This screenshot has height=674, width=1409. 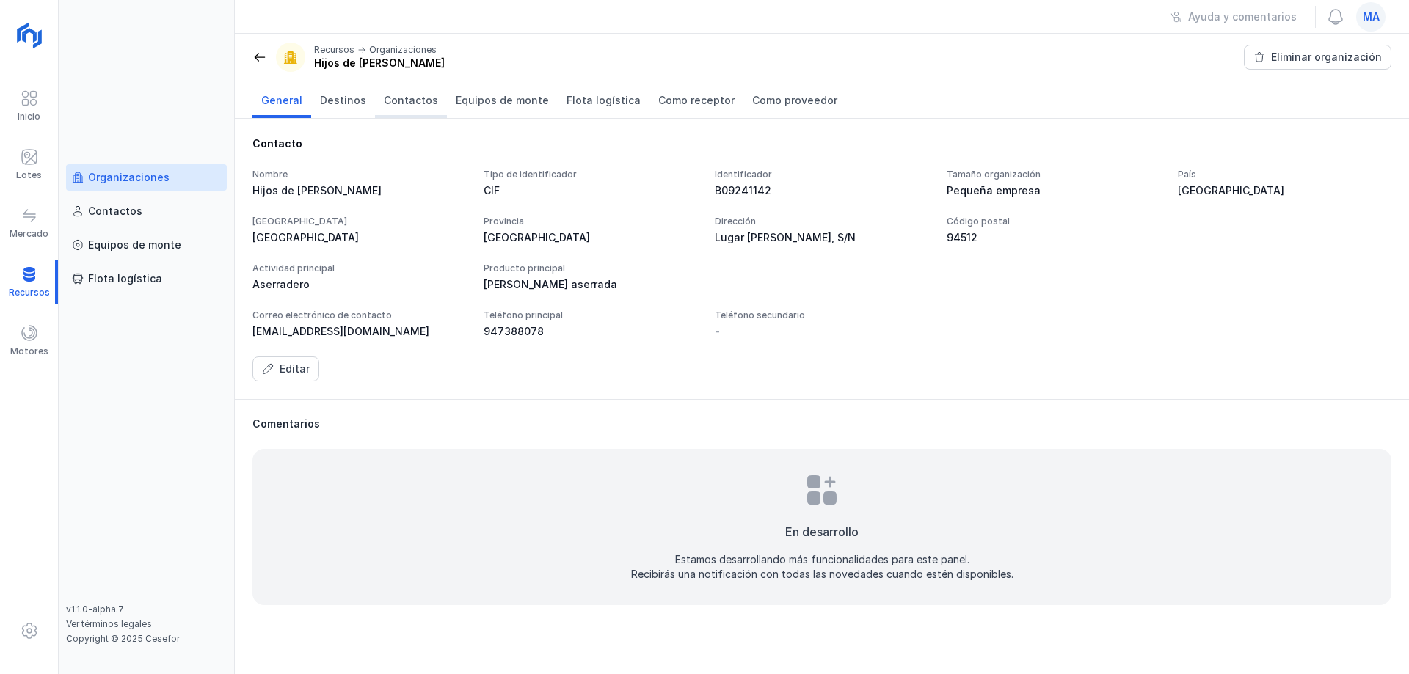 I want to click on span: Destinos, so click(x=343, y=101).